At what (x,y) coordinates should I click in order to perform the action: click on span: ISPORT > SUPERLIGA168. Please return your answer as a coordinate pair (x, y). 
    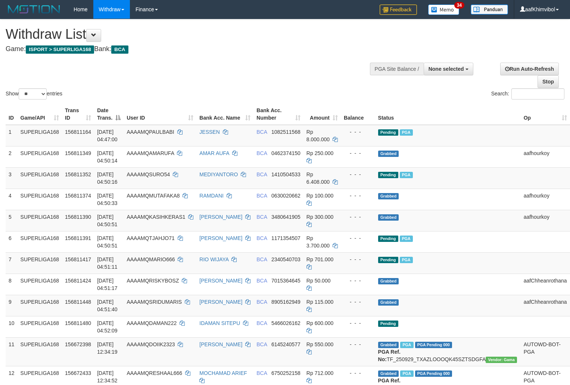
    Looking at the image, I should click on (60, 50).